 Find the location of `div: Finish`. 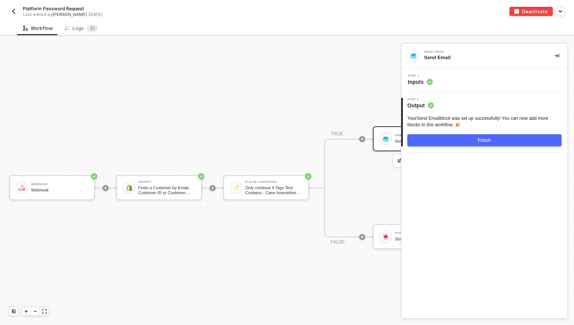

div: Finish is located at coordinates (484, 140).